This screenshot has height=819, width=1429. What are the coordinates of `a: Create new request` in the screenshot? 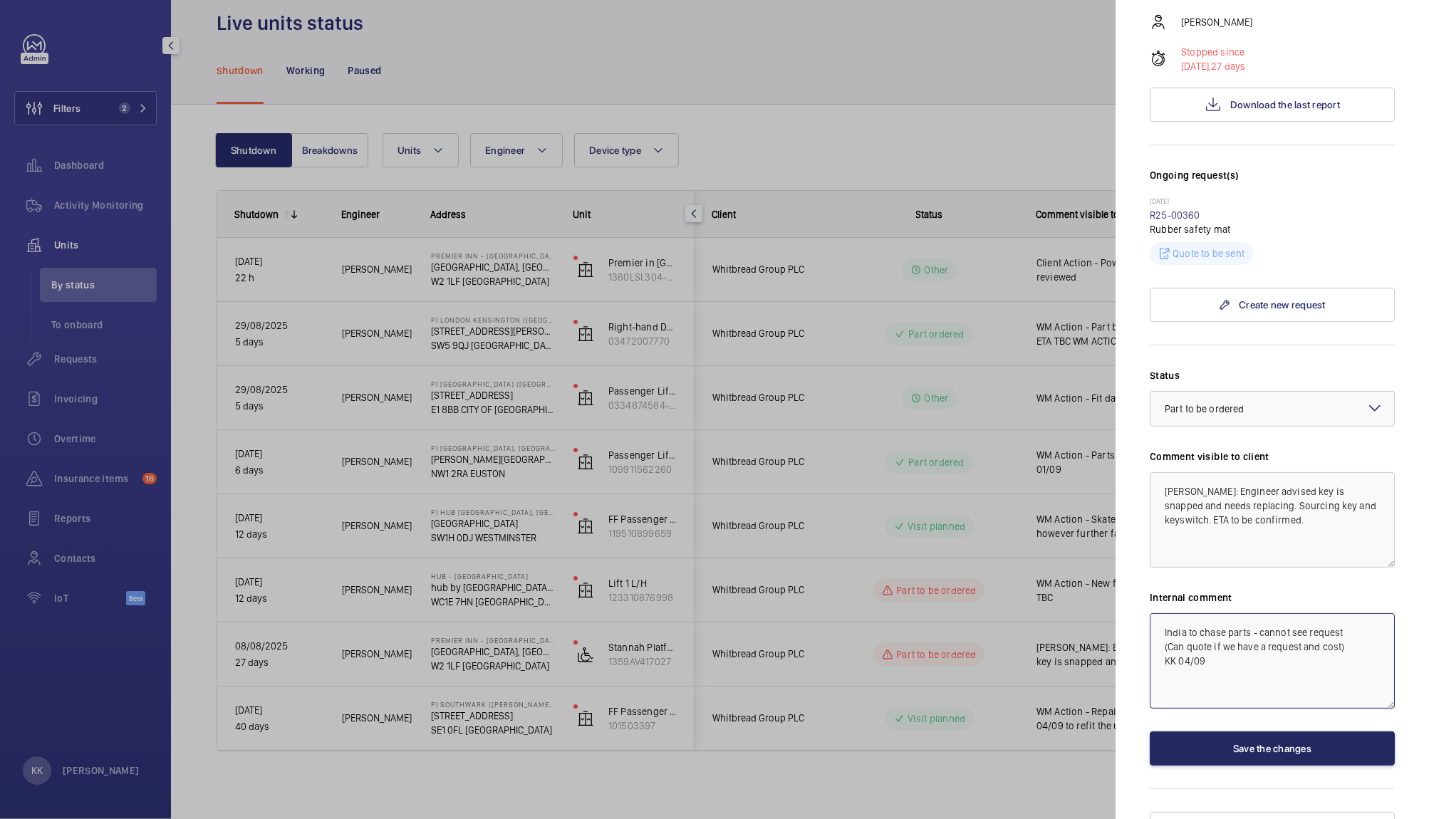 It's located at (1272, 305).